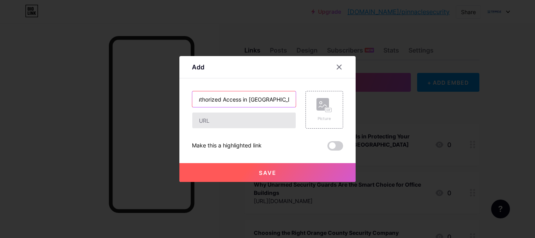 This screenshot has height=238, width=535. What do you see at coordinates (244, 120) in the screenshot?
I see `input: URL` at bounding box center [244, 120].